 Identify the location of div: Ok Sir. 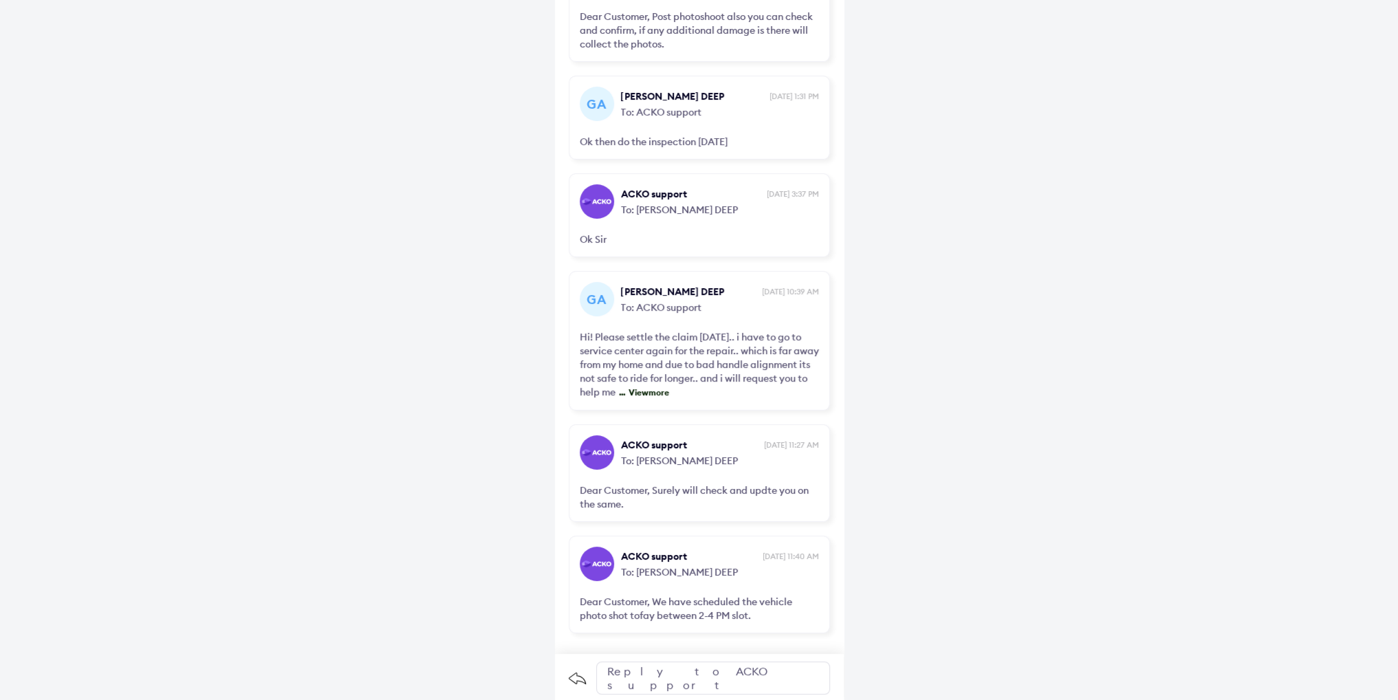
(699, 239).